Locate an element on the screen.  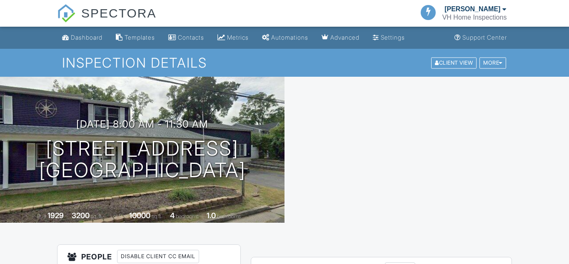
div: 4 is located at coordinates (172, 215).